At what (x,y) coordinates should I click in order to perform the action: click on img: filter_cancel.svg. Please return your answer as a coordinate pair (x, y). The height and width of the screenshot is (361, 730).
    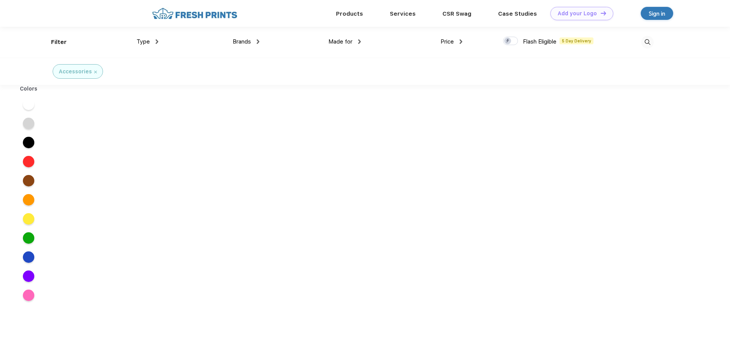
    Looking at the image, I should click on (95, 72).